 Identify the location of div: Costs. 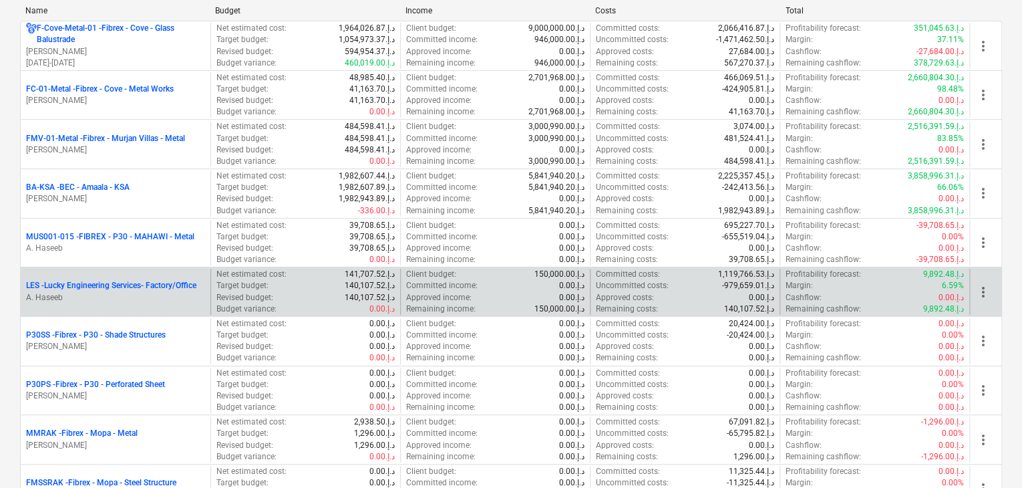
(685, 11).